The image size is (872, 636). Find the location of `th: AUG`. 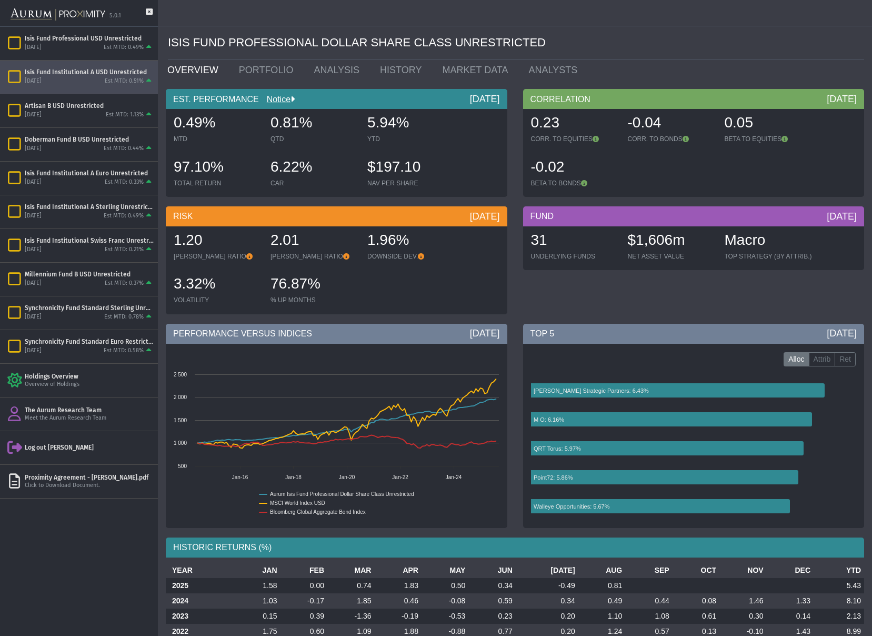

th: AUG is located at coordinates (601, 570).